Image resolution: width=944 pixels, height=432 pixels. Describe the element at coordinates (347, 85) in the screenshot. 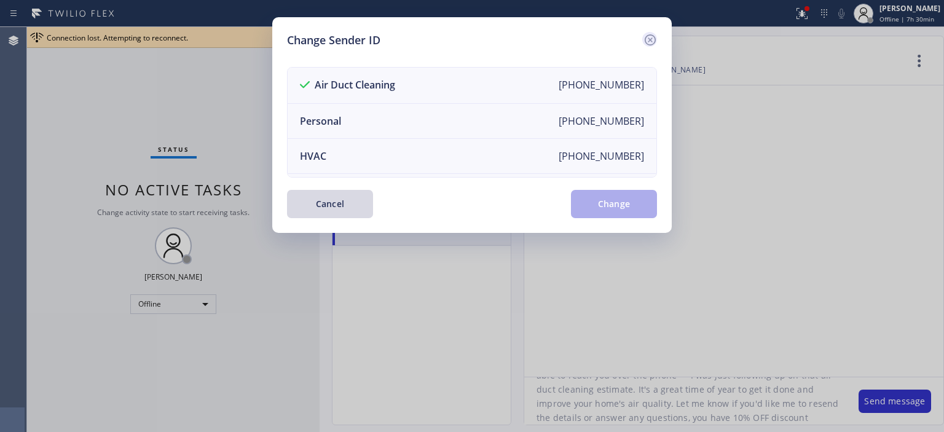

I see `div: Air Duct Cleaning` at that location.